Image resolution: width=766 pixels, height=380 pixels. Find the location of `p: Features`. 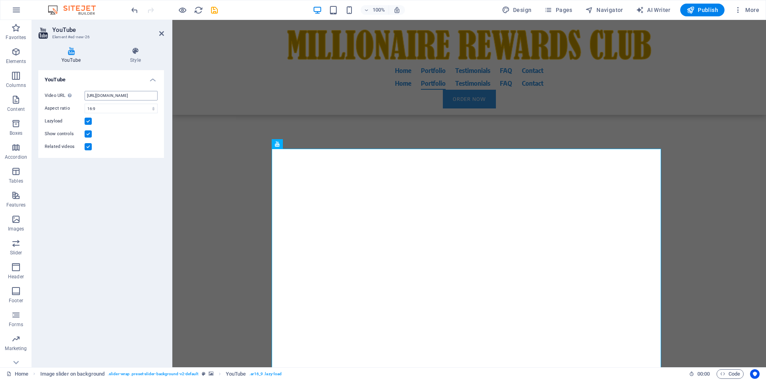

p: Features is located at coordinates (16, 205).